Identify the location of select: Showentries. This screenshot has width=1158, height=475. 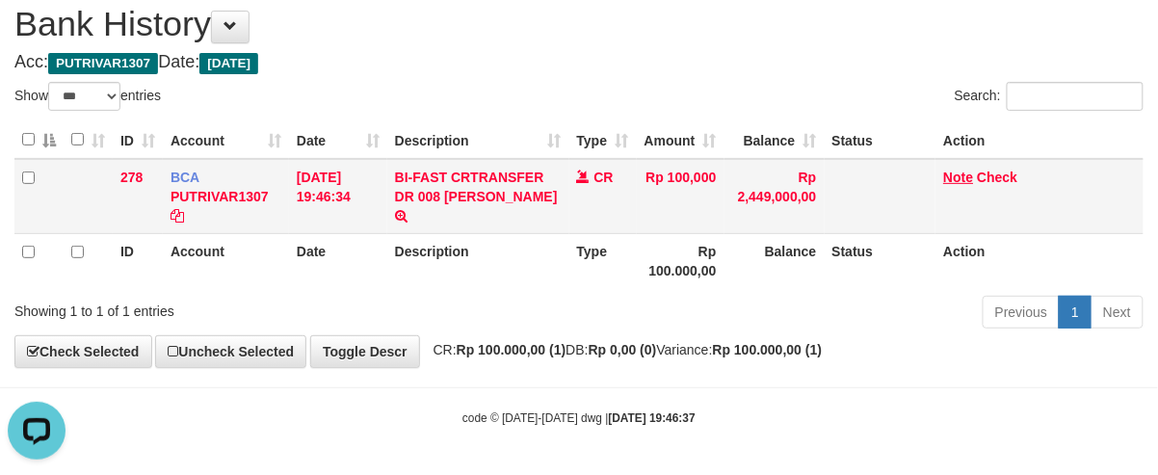
(84, 96).